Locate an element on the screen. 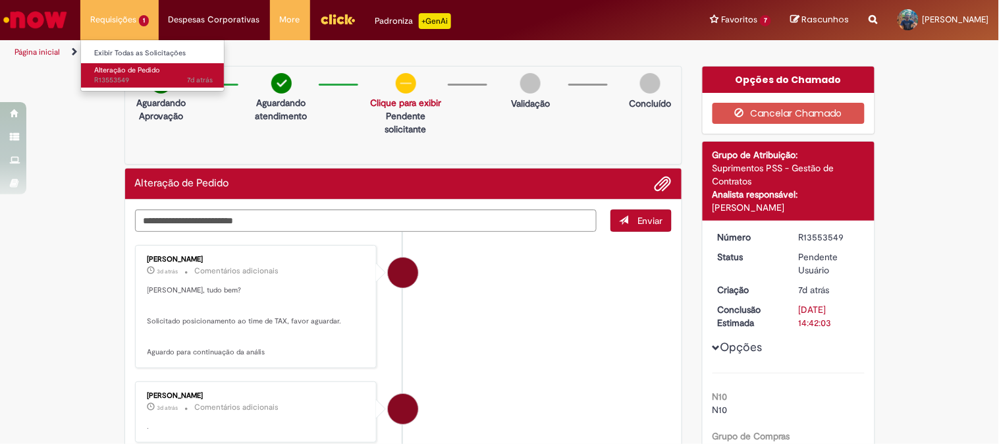 The width and height of the screenshot is (999, 444). img: ServiceNow is located at coordinates (35, 20).